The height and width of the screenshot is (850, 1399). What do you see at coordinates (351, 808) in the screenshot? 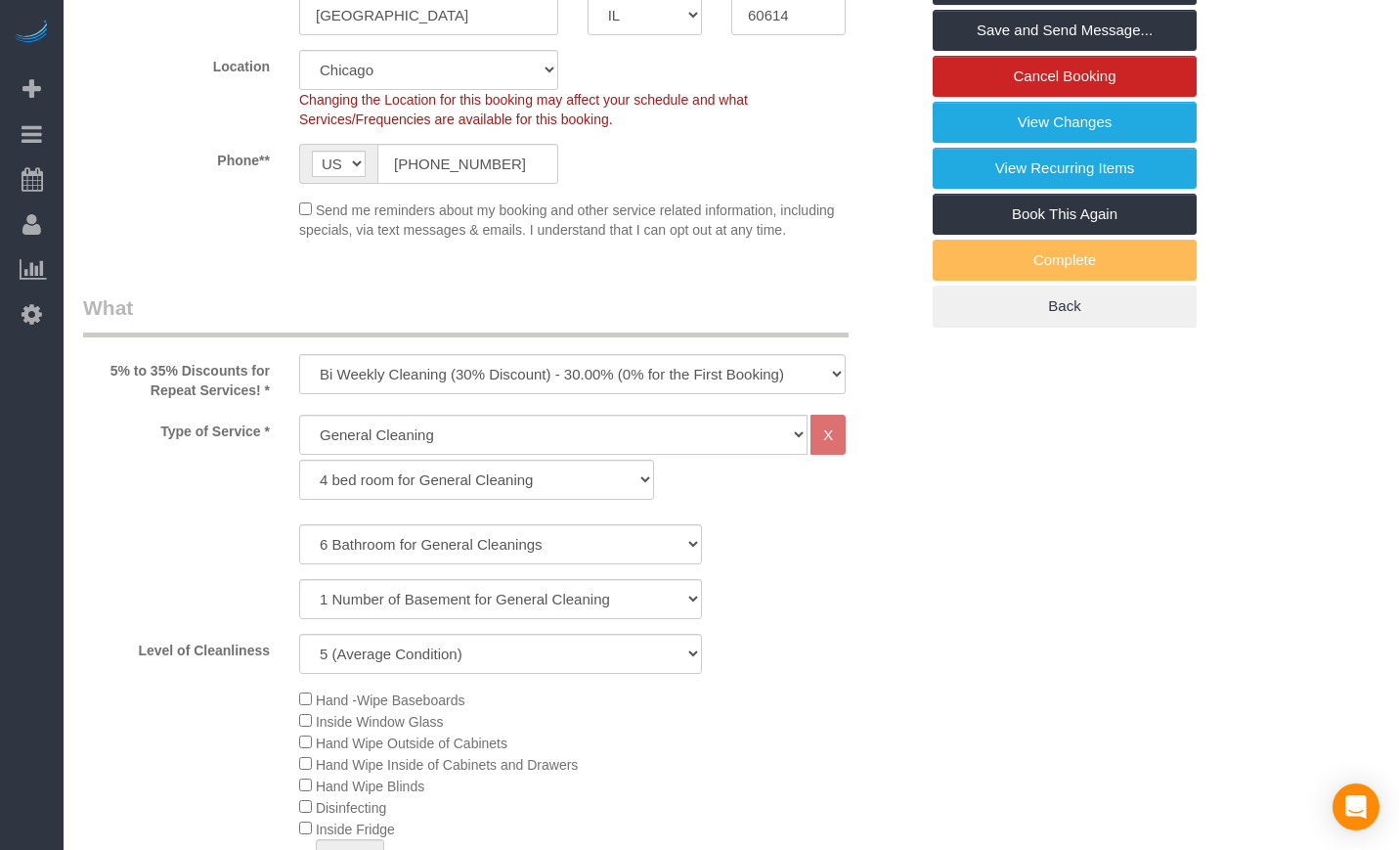
I see `span: Disinfecting` at bounding box center [351, 808].